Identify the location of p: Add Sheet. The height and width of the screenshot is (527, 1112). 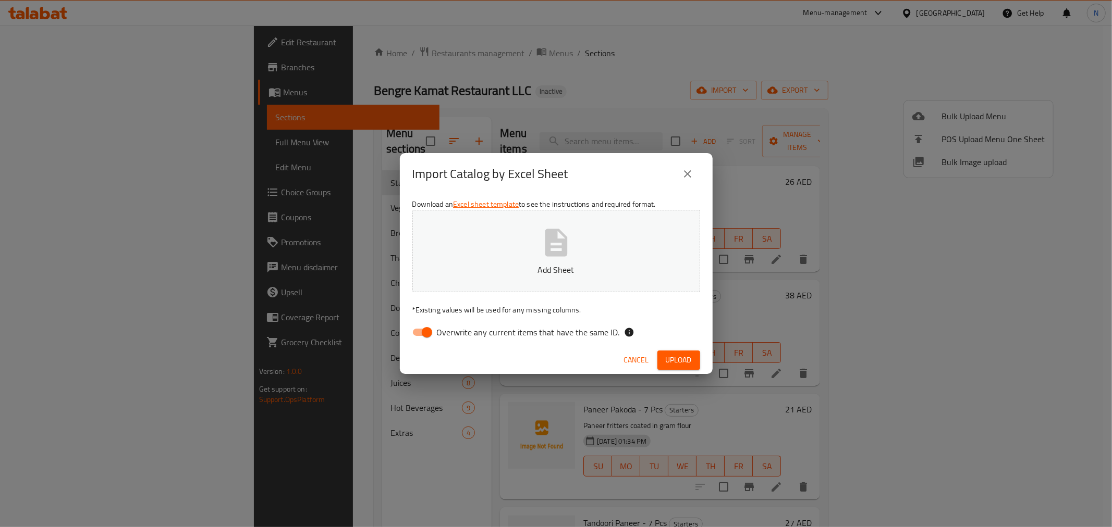
(556, 270).